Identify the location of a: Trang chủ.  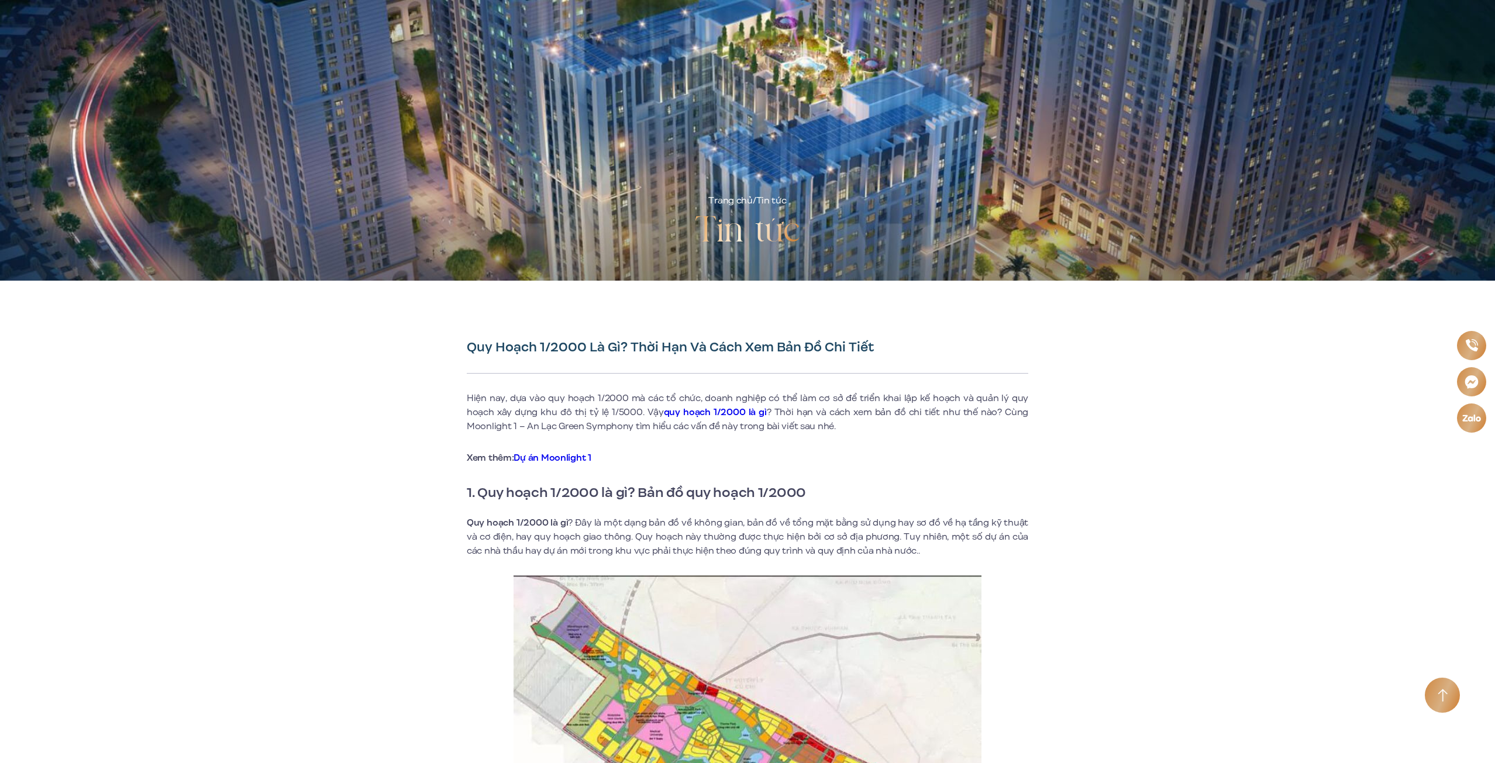
(730, 201).